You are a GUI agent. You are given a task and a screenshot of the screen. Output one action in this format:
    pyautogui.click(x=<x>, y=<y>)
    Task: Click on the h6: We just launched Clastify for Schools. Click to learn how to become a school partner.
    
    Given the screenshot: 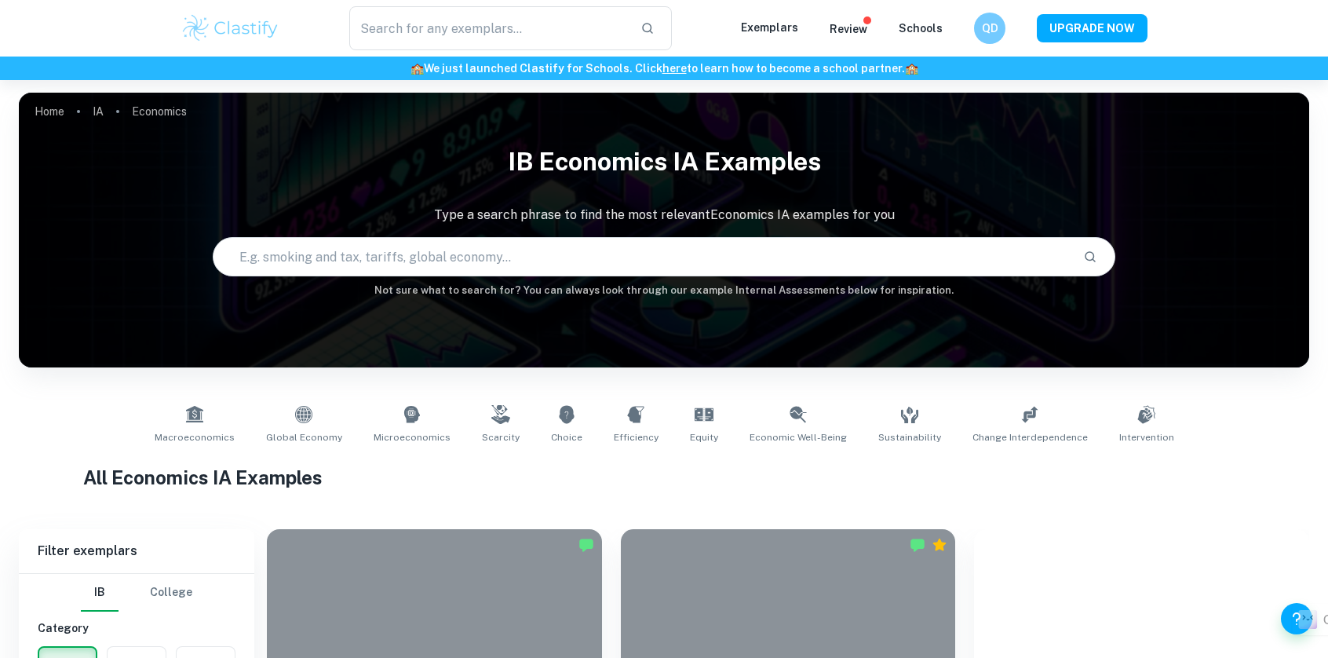 What is the action you would take?
    pyautogui.click(x=664, y=68)
    